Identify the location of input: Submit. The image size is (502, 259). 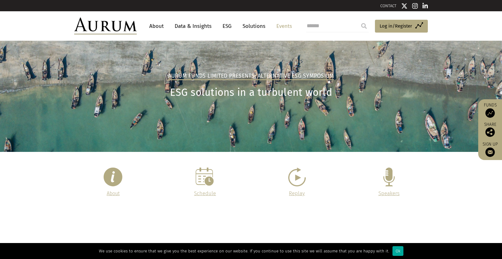
(364, 26).